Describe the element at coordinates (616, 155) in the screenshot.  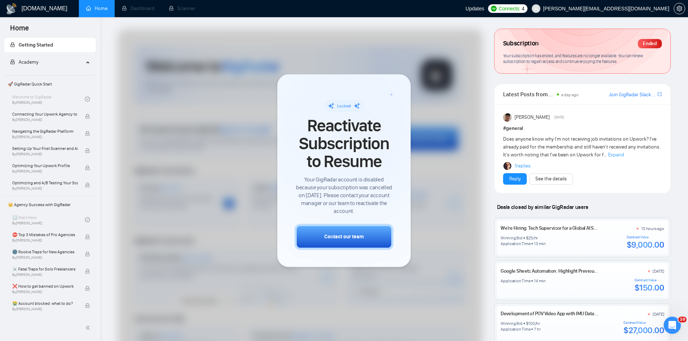
I see `span: Expand` at that location.